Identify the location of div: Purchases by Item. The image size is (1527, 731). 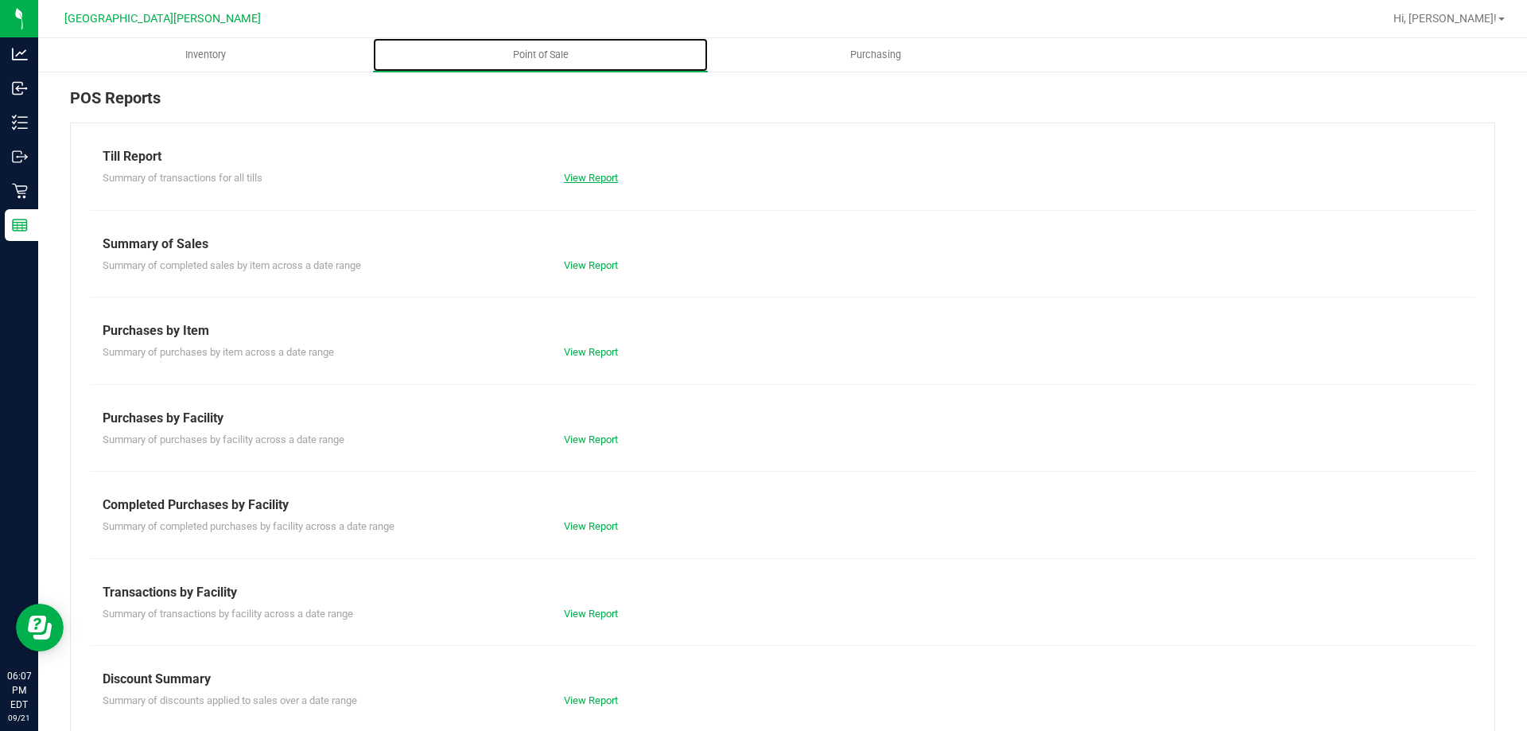
(782, 331).